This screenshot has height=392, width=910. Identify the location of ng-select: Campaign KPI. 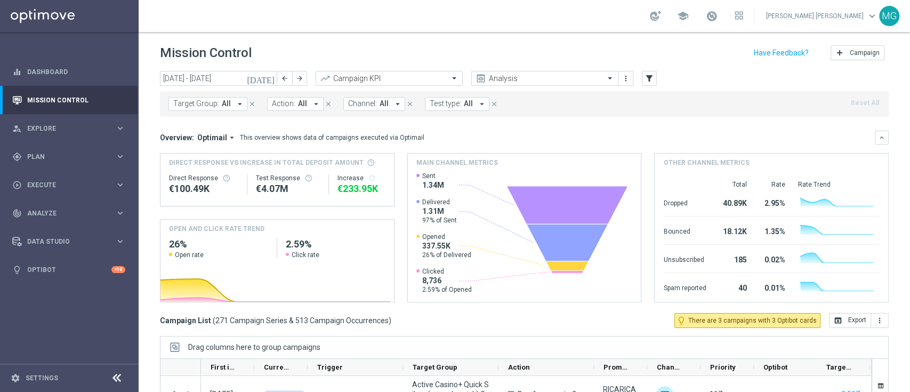
(389, 78).